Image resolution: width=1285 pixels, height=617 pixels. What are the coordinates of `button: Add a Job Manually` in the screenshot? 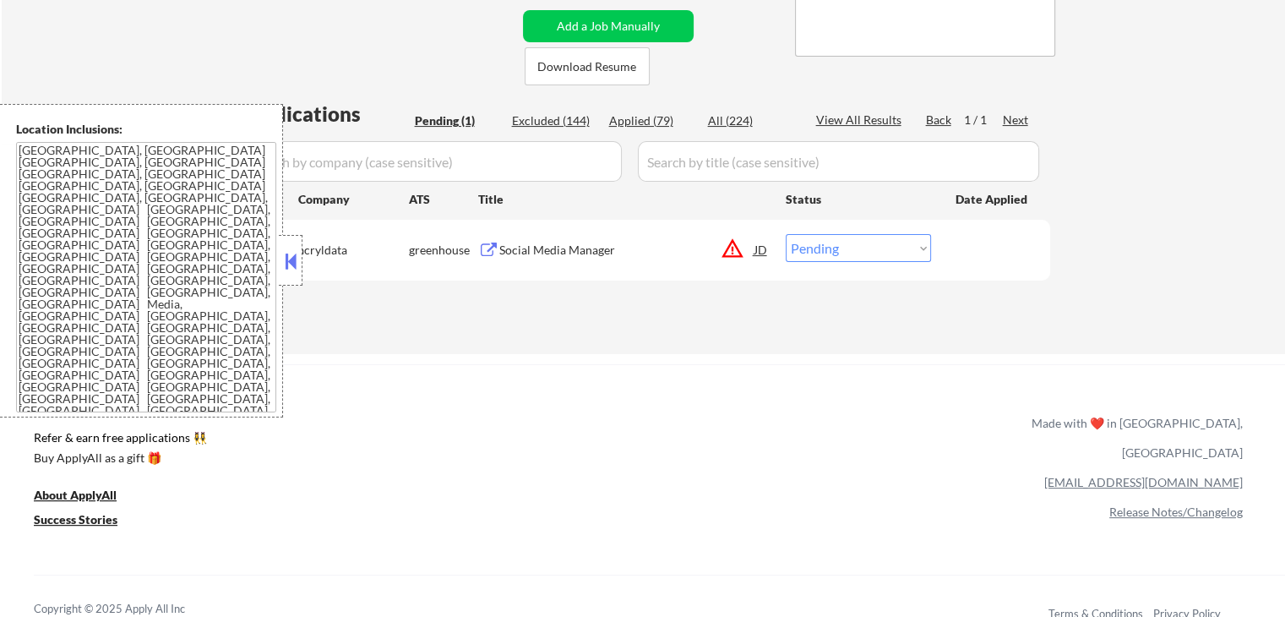 It's located at (608, 26).